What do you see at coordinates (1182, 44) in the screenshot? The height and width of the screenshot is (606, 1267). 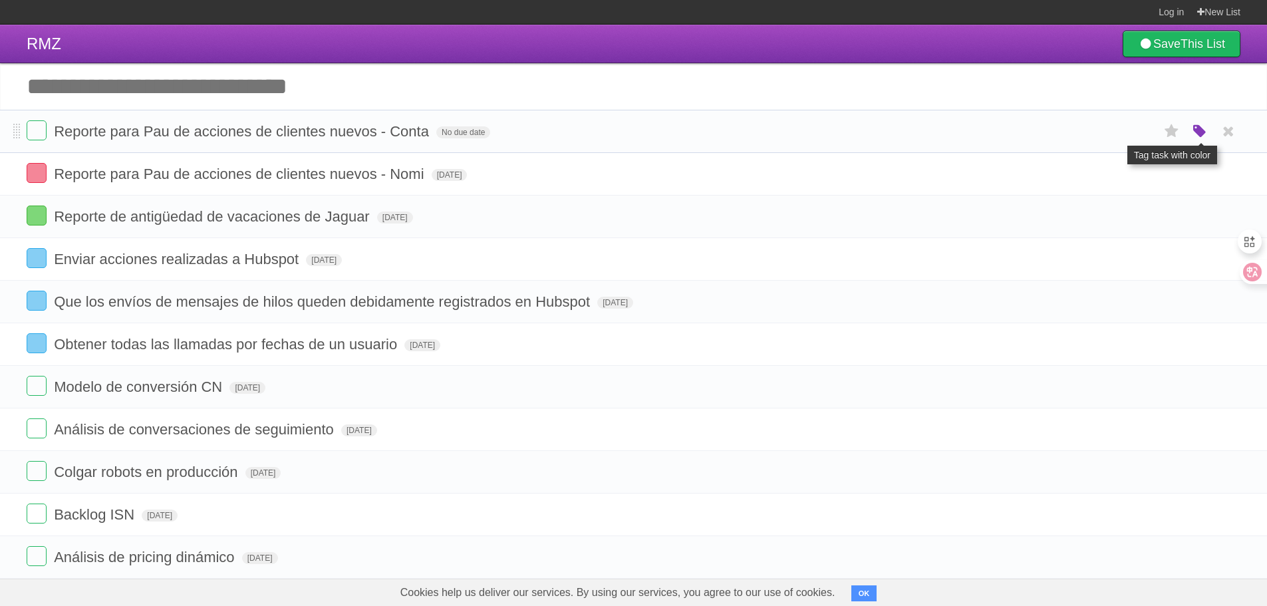 I see `a: SaveThis List` at bounding box center [1182, 44].